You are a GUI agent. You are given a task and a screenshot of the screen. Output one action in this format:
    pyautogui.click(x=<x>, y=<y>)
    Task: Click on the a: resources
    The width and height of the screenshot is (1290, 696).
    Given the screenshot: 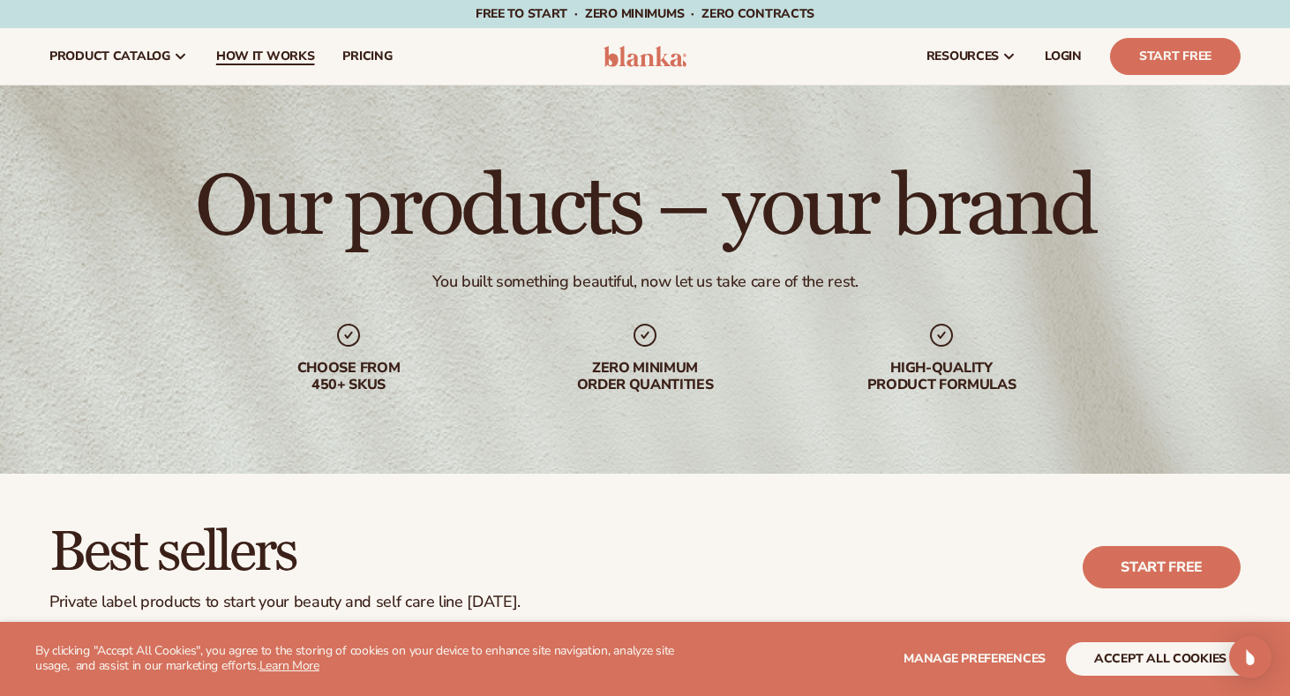 What is the action you would take?
    pyautogui.click(x=972, y=56)
    